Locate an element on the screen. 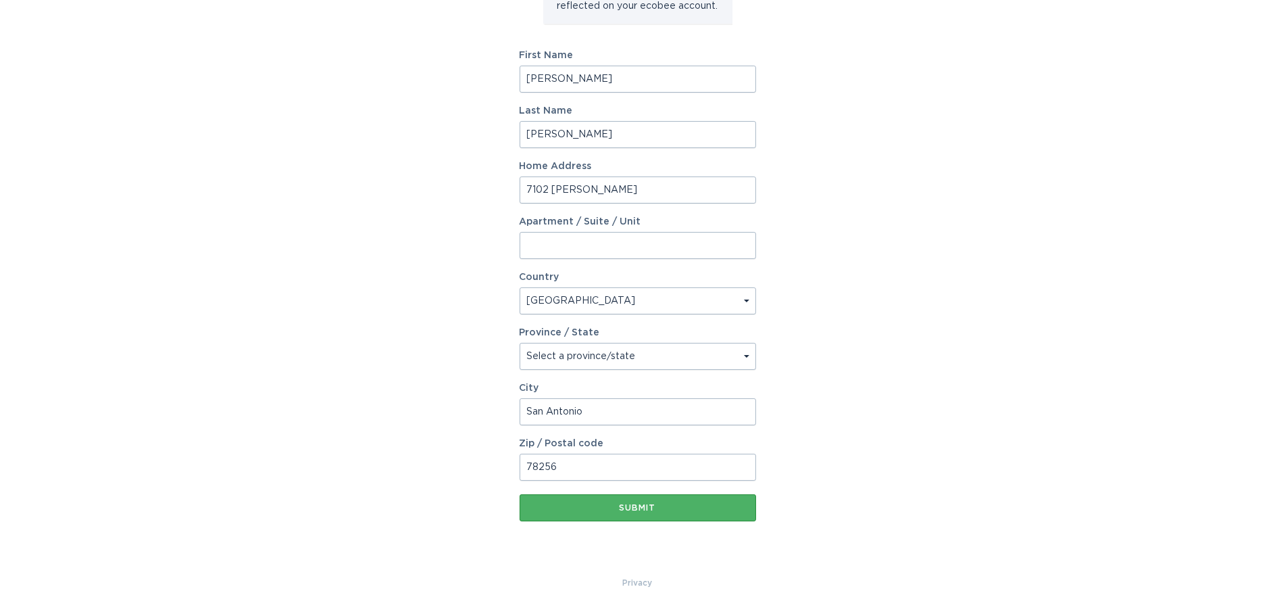 This screenshot has width=1275, height=610. label: First Name is located at coordinates (638, 55).